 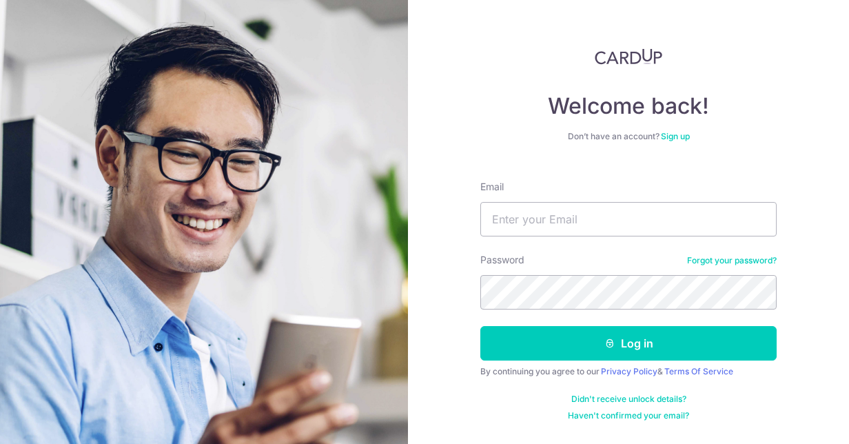 I want to click on a: Haven't confirmed your email?, so click(x=629, y=416).